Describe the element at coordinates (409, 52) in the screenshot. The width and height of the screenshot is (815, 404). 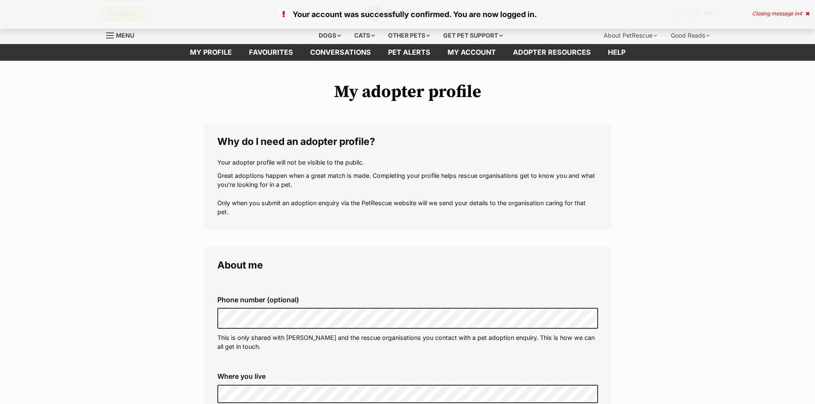
I see `a: Pet alerts` at that location.